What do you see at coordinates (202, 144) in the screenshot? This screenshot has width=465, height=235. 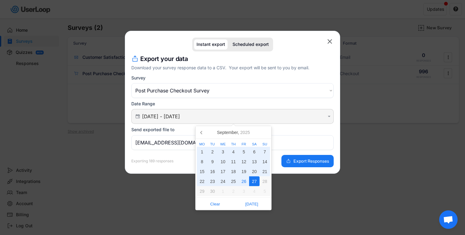 I see `div: Mo` at bounding box center [202, 144].